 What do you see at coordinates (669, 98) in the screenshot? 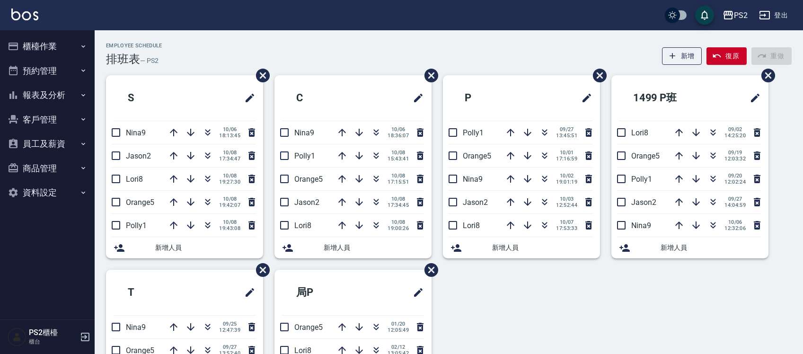
I see `h2: 1499 P班` at bounding box center [669, 98].